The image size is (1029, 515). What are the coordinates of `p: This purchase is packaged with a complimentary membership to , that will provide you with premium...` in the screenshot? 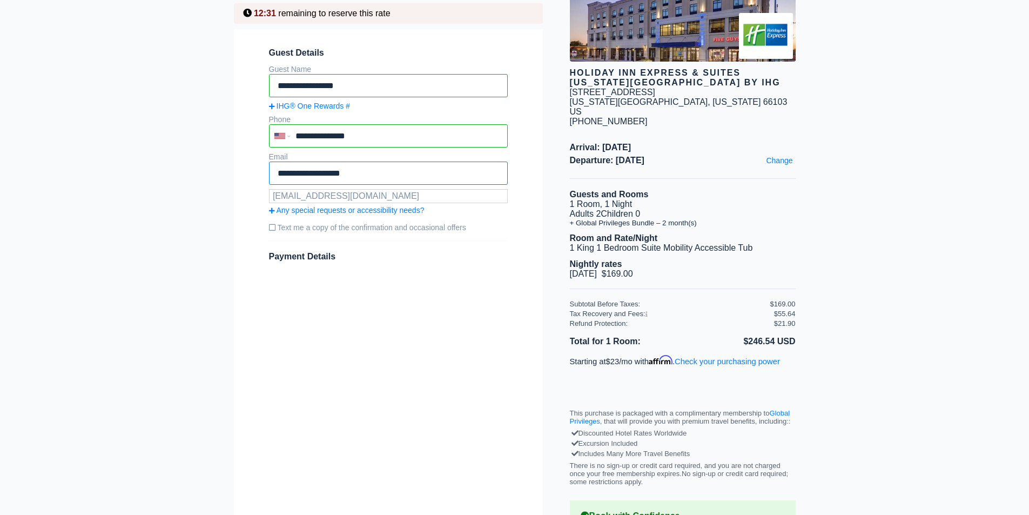 It's located at (683, 417).